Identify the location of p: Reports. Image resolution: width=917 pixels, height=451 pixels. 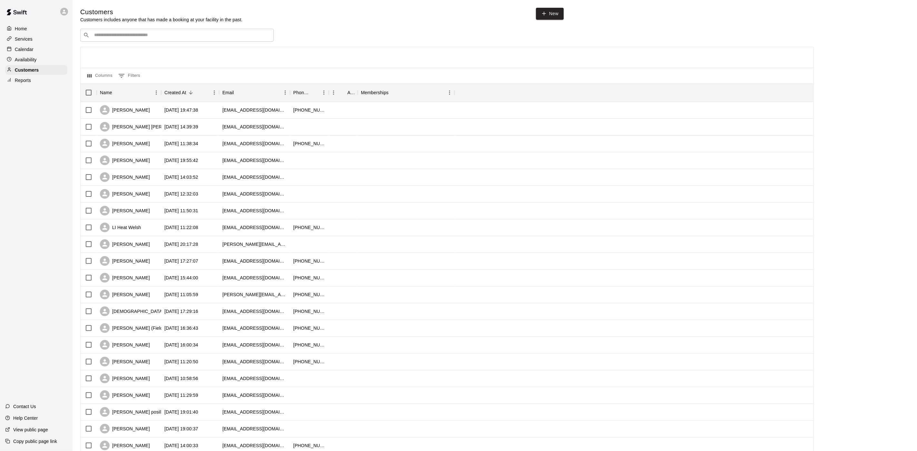
(23, 80).